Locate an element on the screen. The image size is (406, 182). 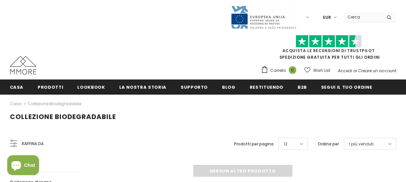
a: Lookbook is located at coordinates (91, 87).